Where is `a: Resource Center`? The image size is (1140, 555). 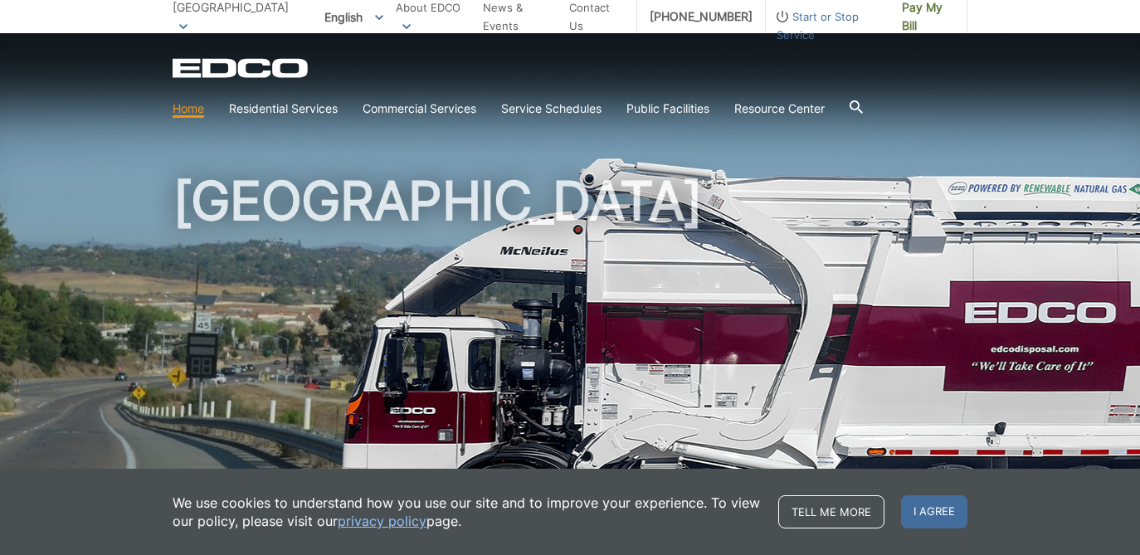
a: Resource Center is located at coordinates (779, 109).